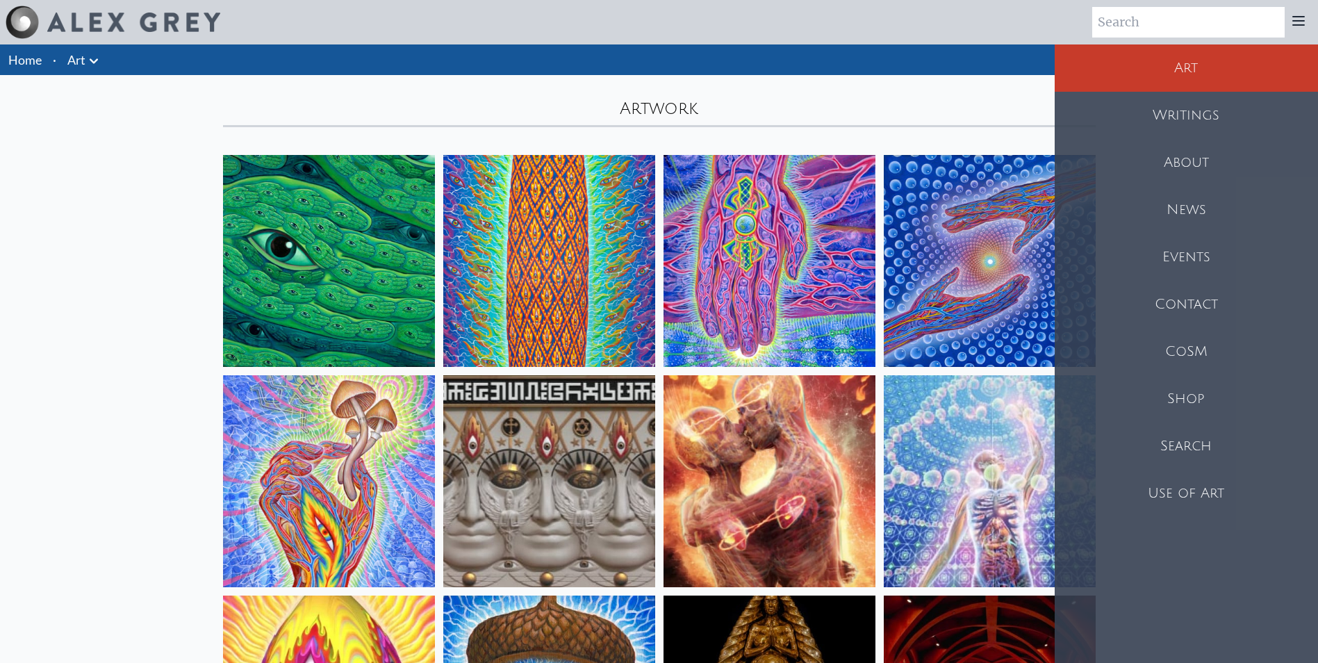  Describe the element at coordinates (1186, 399) in the screenshot. I see `div: Shop` at that location.